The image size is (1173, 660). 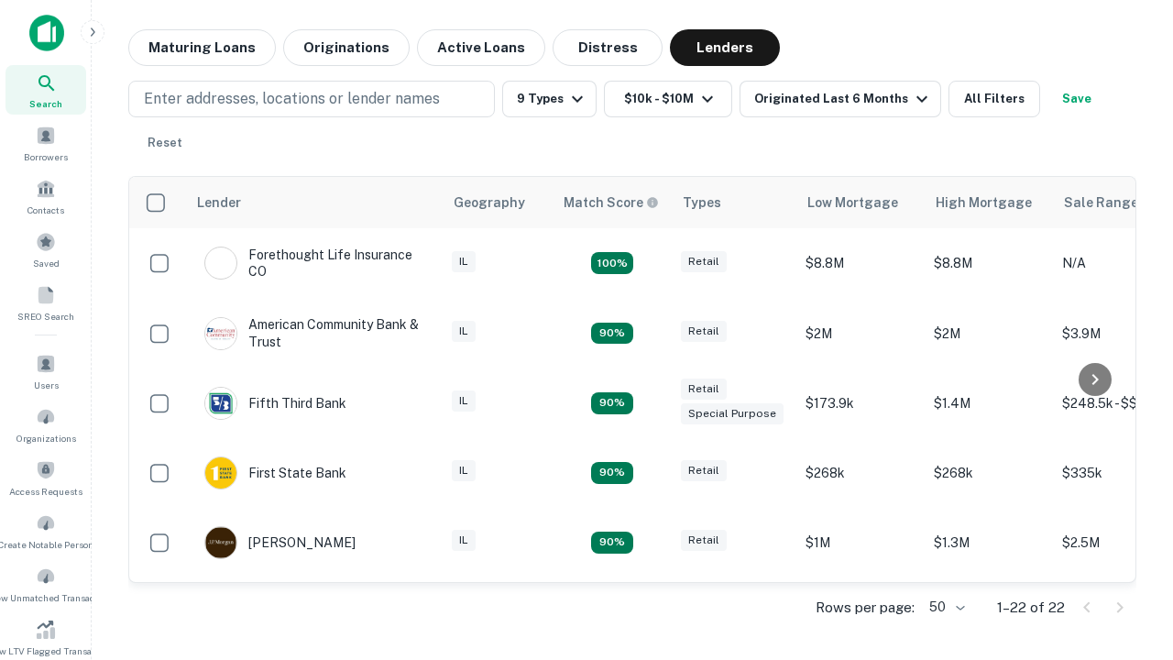 What do you see at coordinates (865, 608) in the screenshot?
I see `p: Rows per page:` at bounding box center [865, 608].